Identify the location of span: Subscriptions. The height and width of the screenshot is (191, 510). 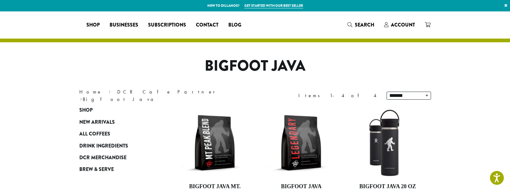
(167, 25).